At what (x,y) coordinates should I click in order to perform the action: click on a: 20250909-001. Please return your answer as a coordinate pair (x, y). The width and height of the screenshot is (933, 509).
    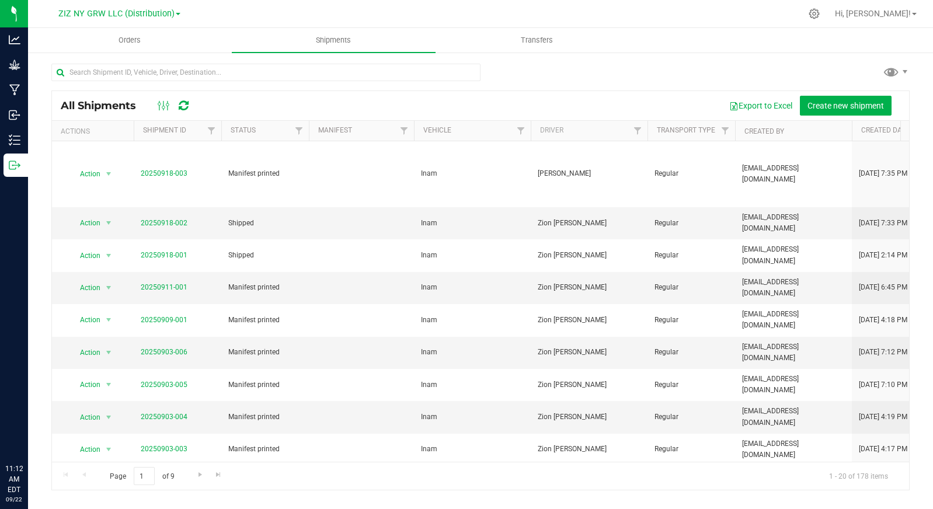
    Looking at the image, I should click on (164, 320).